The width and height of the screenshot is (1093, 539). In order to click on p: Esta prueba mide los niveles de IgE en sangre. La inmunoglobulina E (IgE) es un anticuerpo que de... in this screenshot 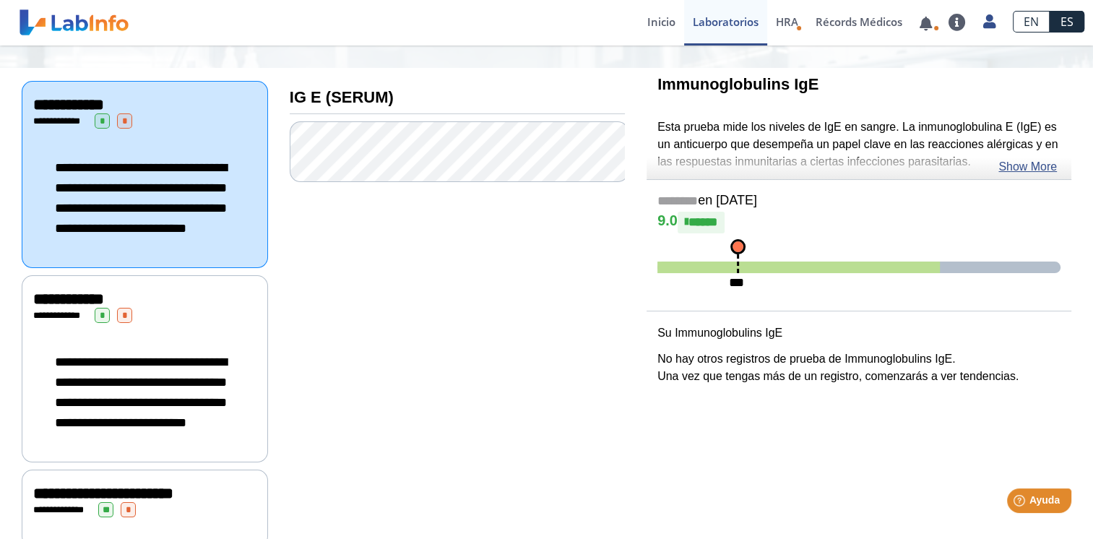, I will do `click(859, 145)`.